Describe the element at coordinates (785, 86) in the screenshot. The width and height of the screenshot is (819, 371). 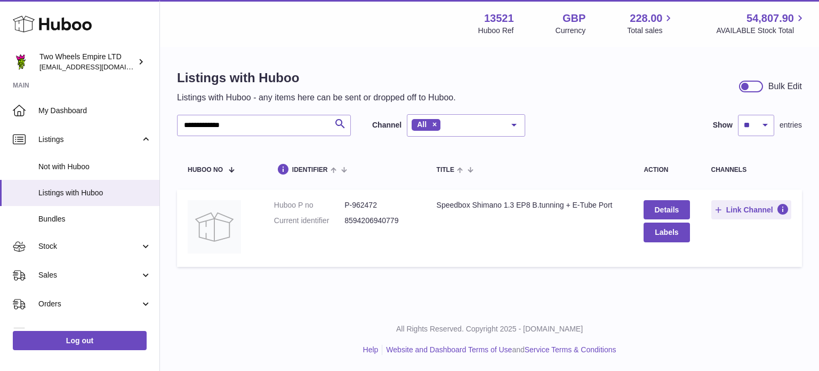
I see `div: Bulk Edit` at that location.